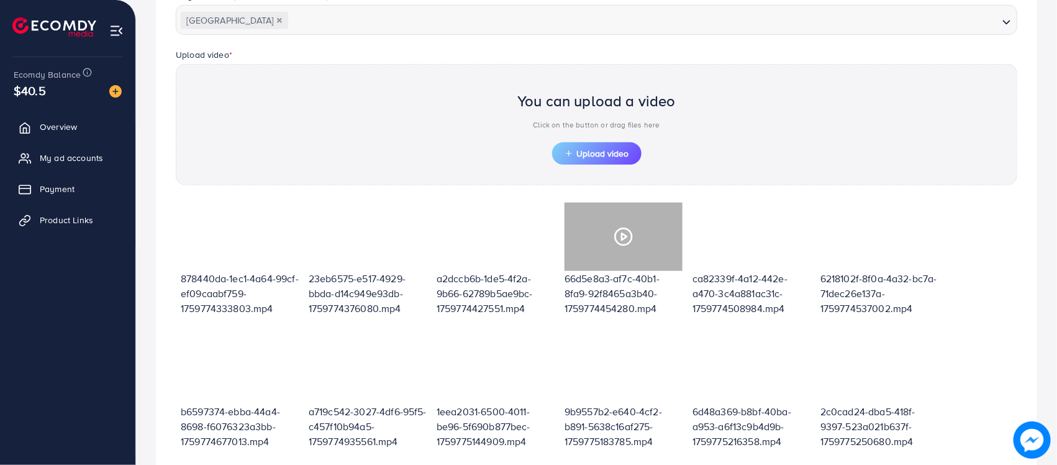 This screenshot has height=465, width=1057. What do you see at coordinates (280, 21) in the screenshot?
I see `button: Deselect Pakistan` at bounding box center [280, 21].